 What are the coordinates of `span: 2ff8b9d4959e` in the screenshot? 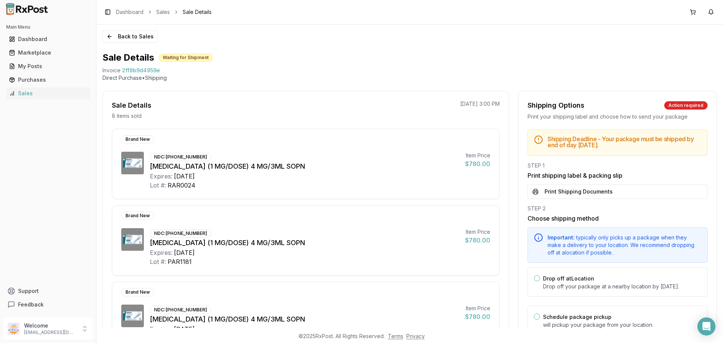 It's located at (141, 70).